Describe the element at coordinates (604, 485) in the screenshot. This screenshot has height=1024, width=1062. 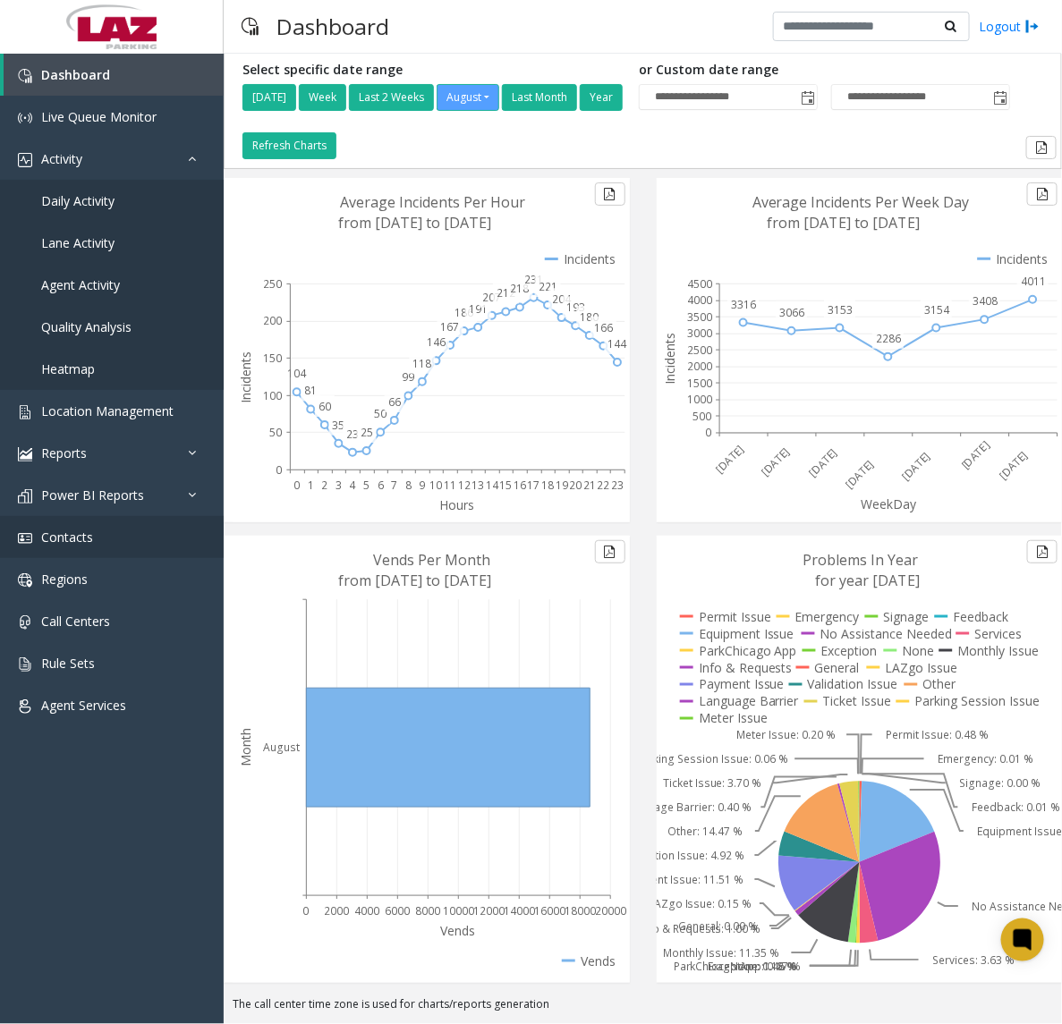
I see `text: 22` at that location.